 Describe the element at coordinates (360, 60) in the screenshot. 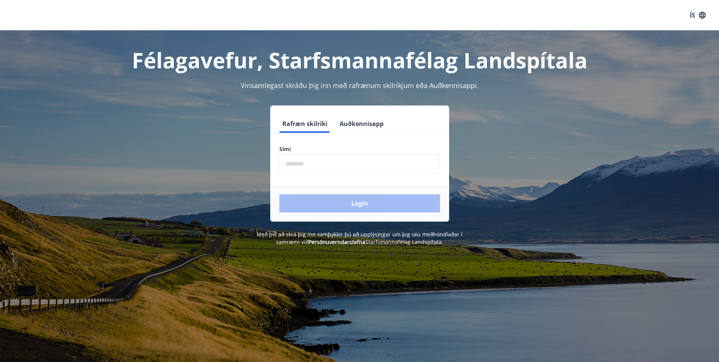

I see `h1: Félagavefur, Starfsmannafélag Landspítala` at that location.